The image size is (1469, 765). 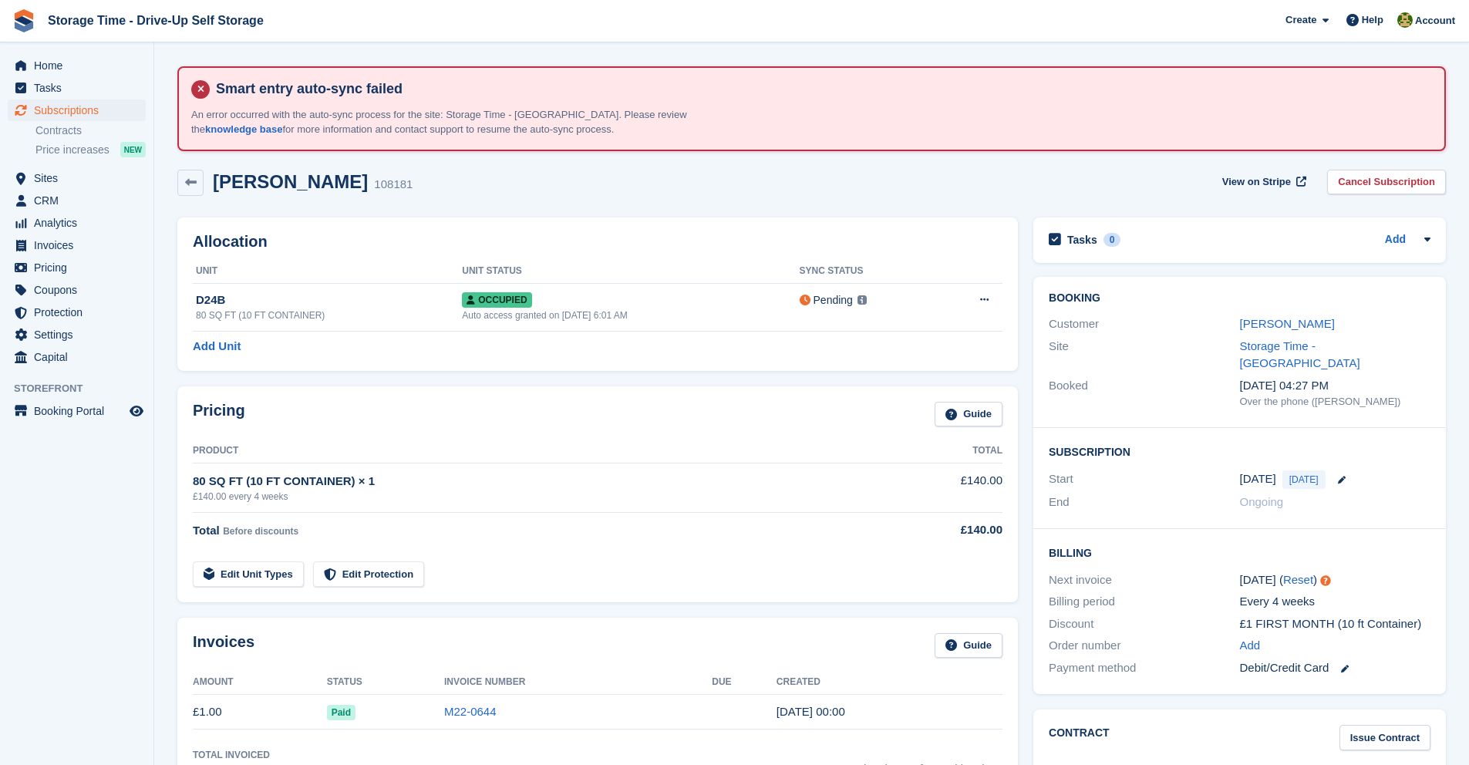 I want to click on a: Preview store, so click(x=136, y=411).